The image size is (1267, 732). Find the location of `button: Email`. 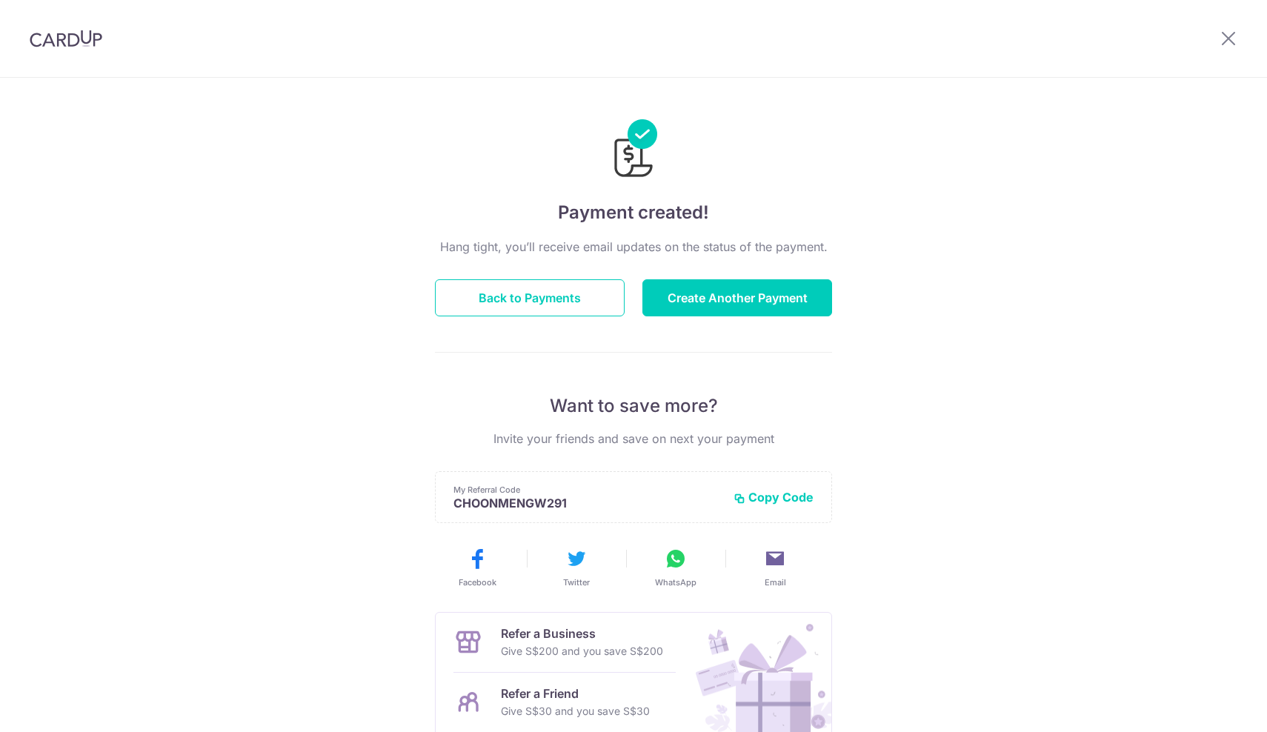

button: Email is located at coordinates (775, 568).